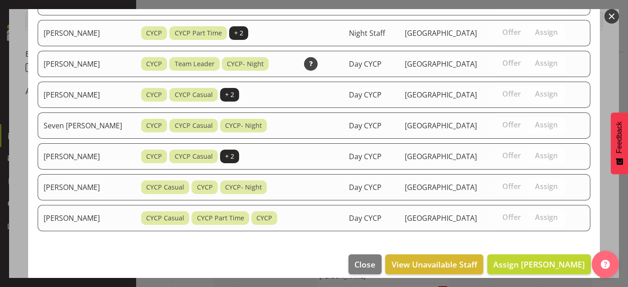 The height and width of the screenshot is (287, 628). Describe the element at coordinates (434, 264) in the screenshot. I see `button: View Unavailable Staff` at that location.